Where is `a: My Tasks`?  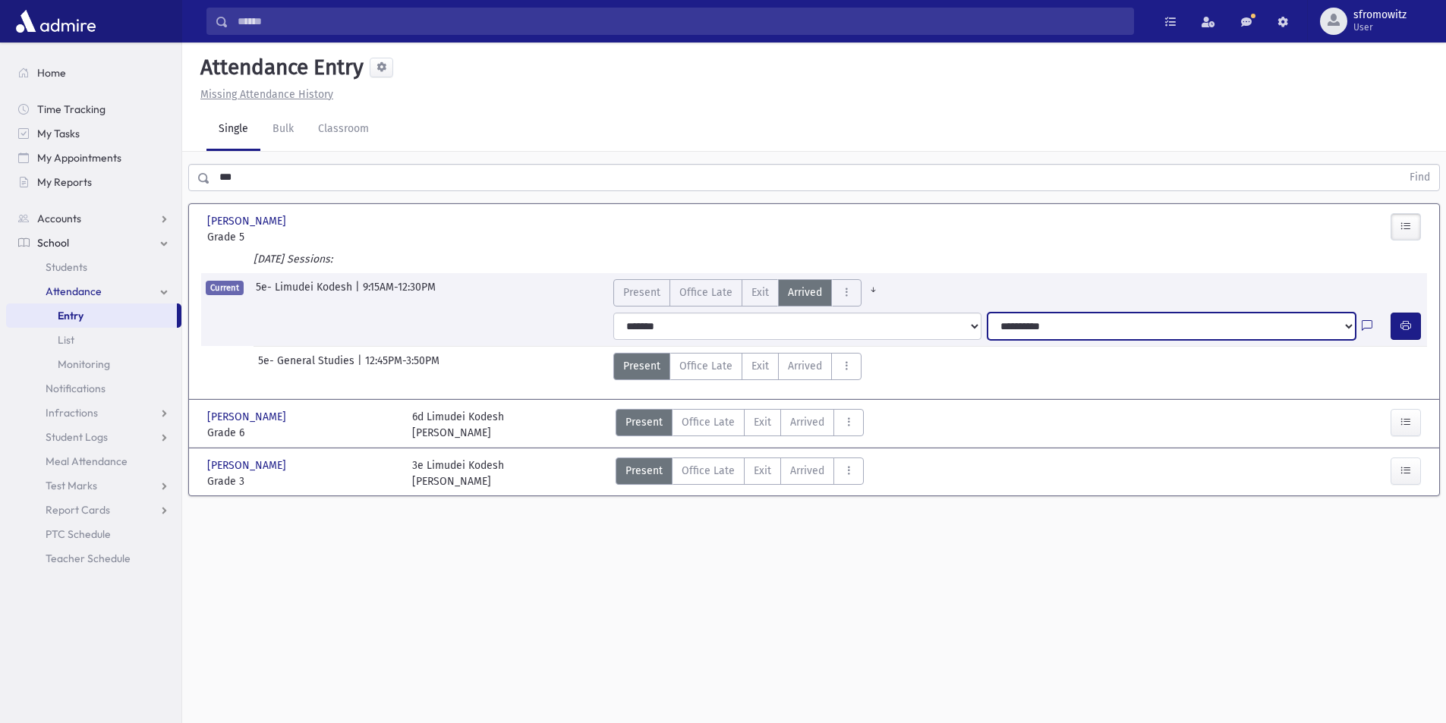 a: My Tasks is located at coordinates (93, 134).